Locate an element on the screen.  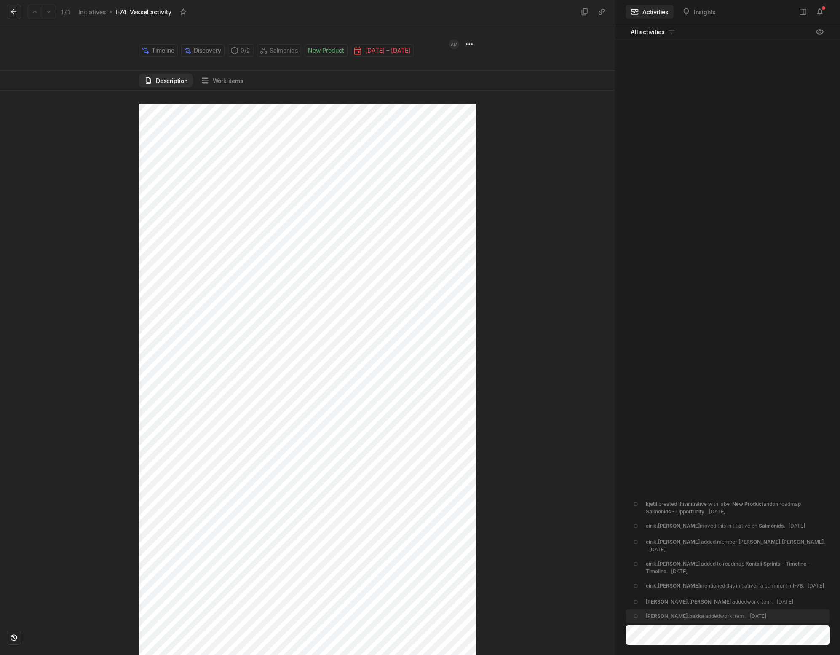
div: moved this inititiative on . is located at coordinates (726, 527).